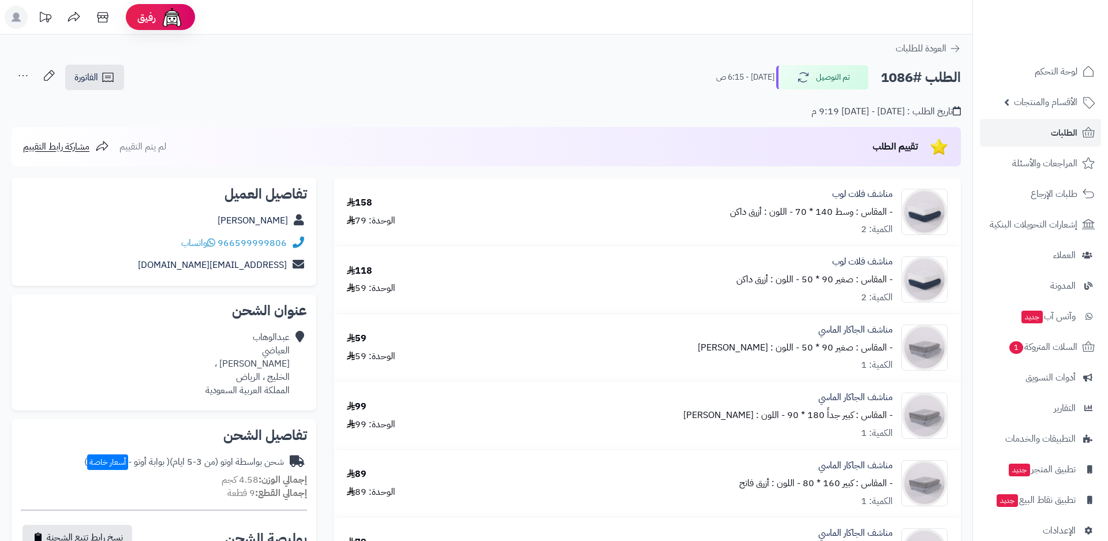 The height and width of the screenshot is (541, 1108). What do you see at coordinates (267, 493) in the screenshot?
I see `small: 9 قطعة` at bounding box center [267, 493].